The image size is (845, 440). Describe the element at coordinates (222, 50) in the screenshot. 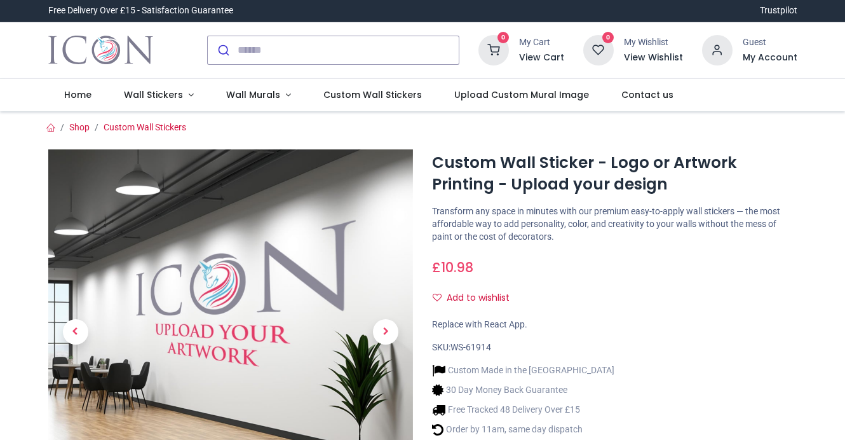

I see `button: Submit` at that location.